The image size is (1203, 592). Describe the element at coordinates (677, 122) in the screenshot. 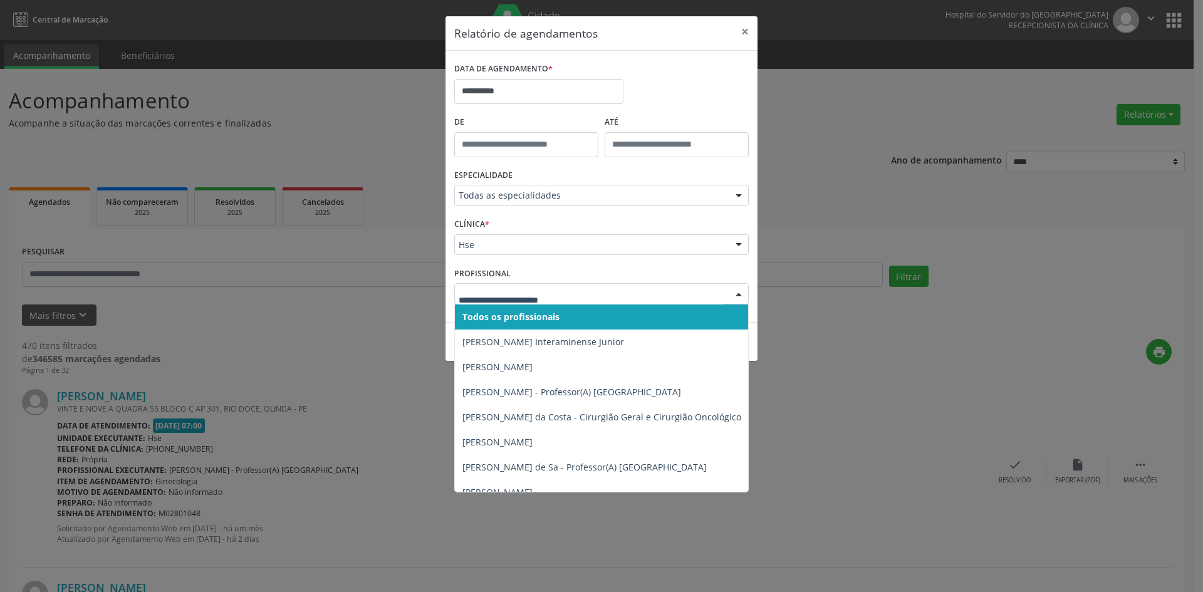

I see `label: ATÉ` at that location.